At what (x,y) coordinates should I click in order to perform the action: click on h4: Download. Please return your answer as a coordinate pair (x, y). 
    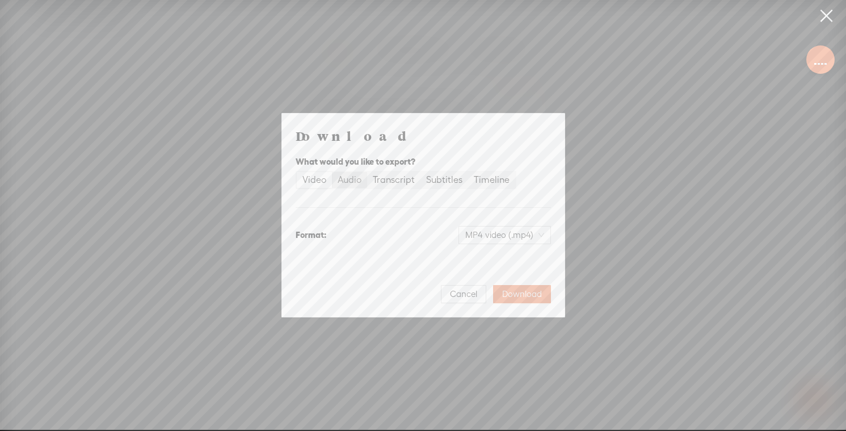
    Looking at the image, I should click on (423, 136).